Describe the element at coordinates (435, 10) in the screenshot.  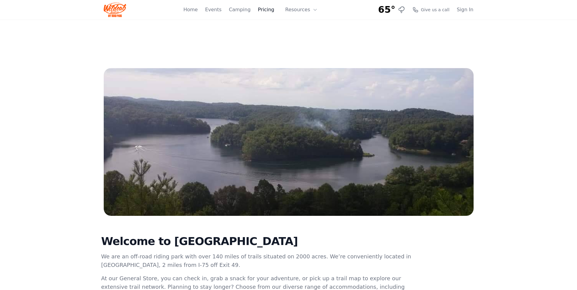
I see `span: Give us a call` at that location.